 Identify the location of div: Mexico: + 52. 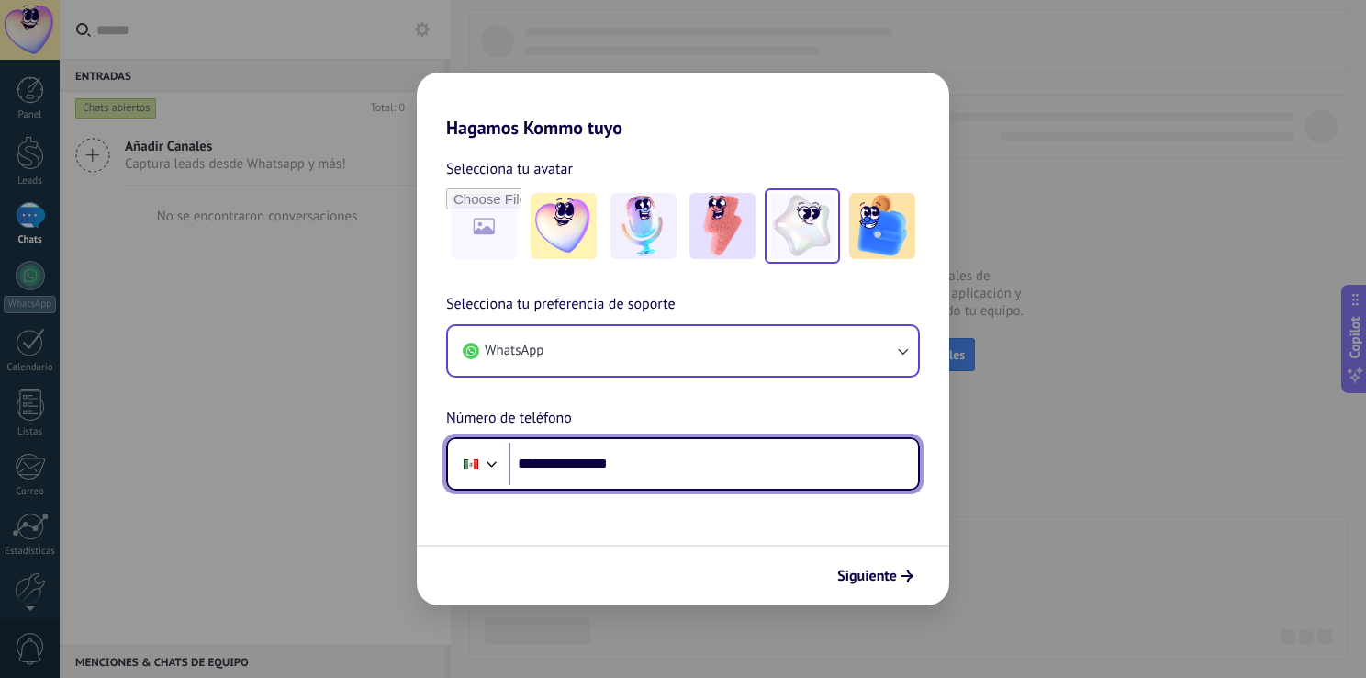
(471, 464).